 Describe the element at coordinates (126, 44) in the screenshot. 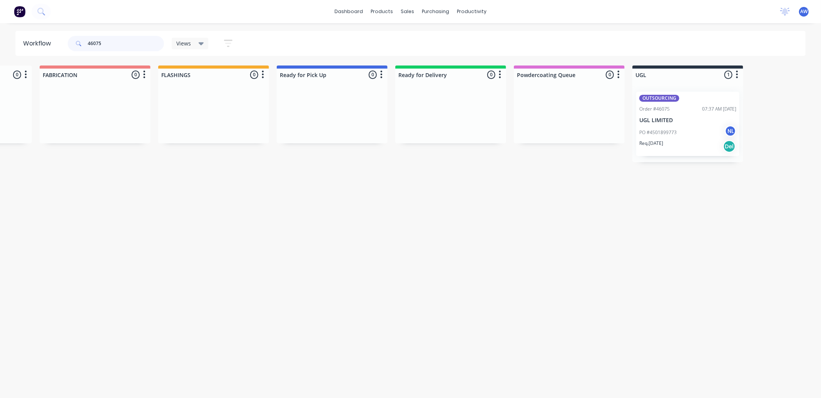

I see `input: Search for orders...` at that location.